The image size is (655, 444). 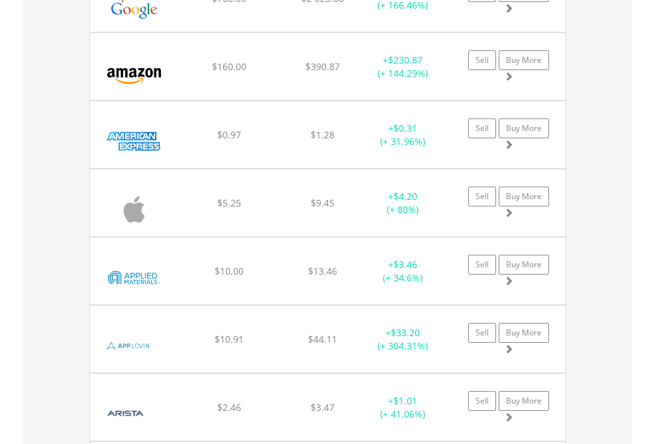 I want to click on span: $33.20, so click(x=405, y=332).